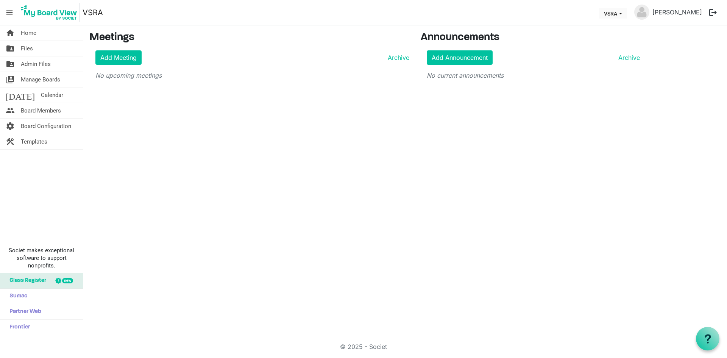 This screenshot has width=727, height=358. Describe the element at coordinates (41, 79) in the screenshot. I see `span: Manage Boards` at that location.